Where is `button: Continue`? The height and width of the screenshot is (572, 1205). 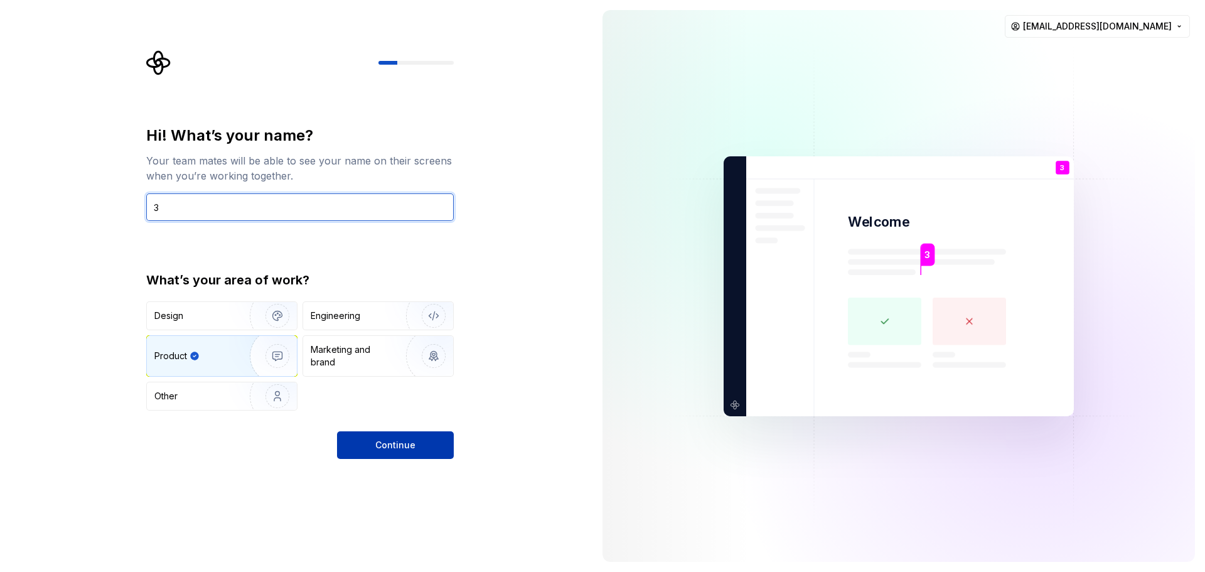 button: Continue is located at coordinates (395, 445).